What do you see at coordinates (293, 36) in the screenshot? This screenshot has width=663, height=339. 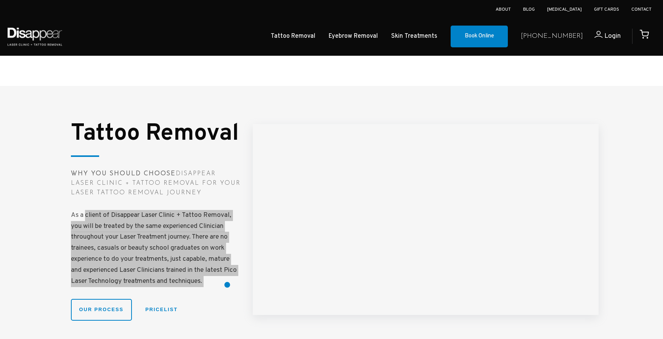 I see `a: Tattoo Removal` at bounding box center [293, 36].